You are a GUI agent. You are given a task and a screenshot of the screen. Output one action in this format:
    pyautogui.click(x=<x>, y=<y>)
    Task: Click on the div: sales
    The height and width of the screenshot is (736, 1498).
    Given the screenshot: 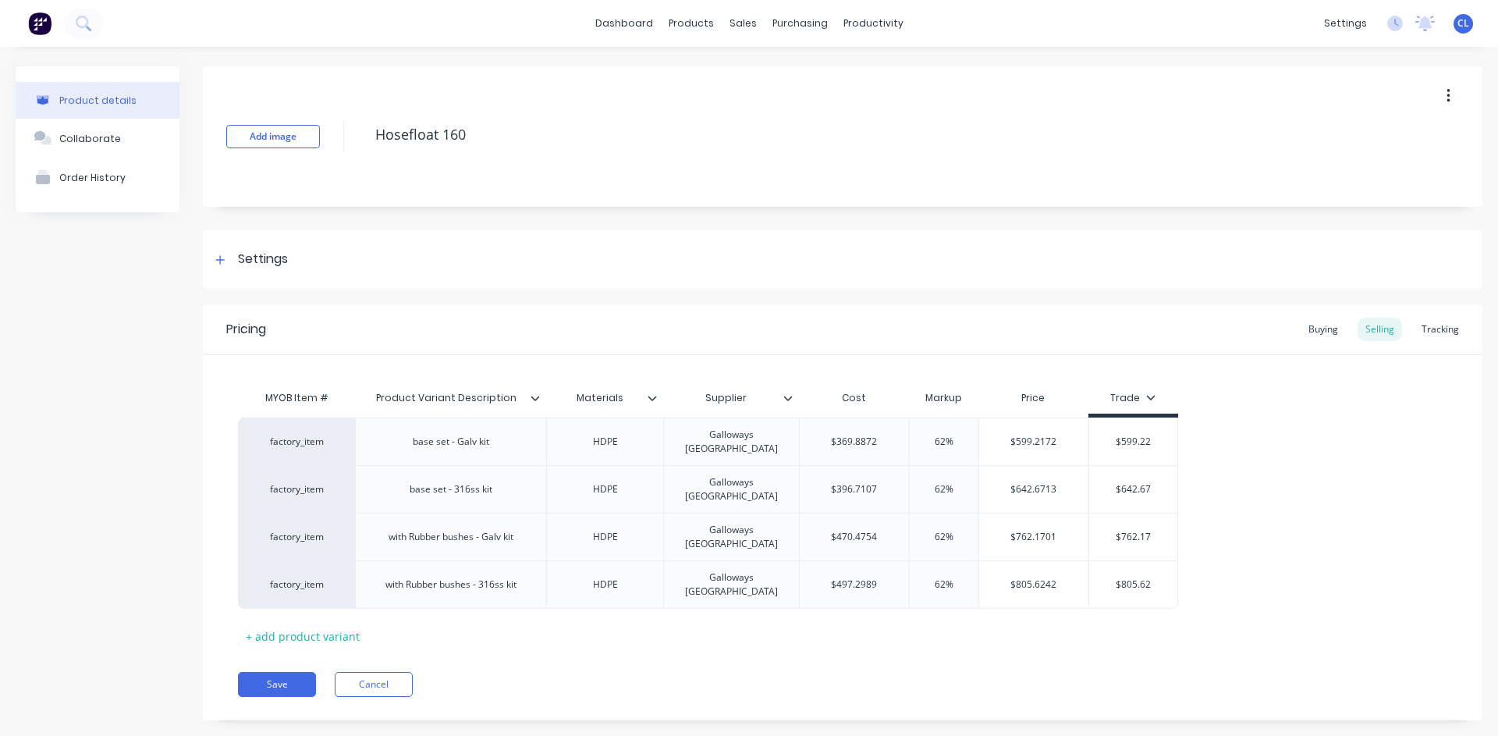 What is the action you would take?
    pyautogui.click(x=743, y=23)
    